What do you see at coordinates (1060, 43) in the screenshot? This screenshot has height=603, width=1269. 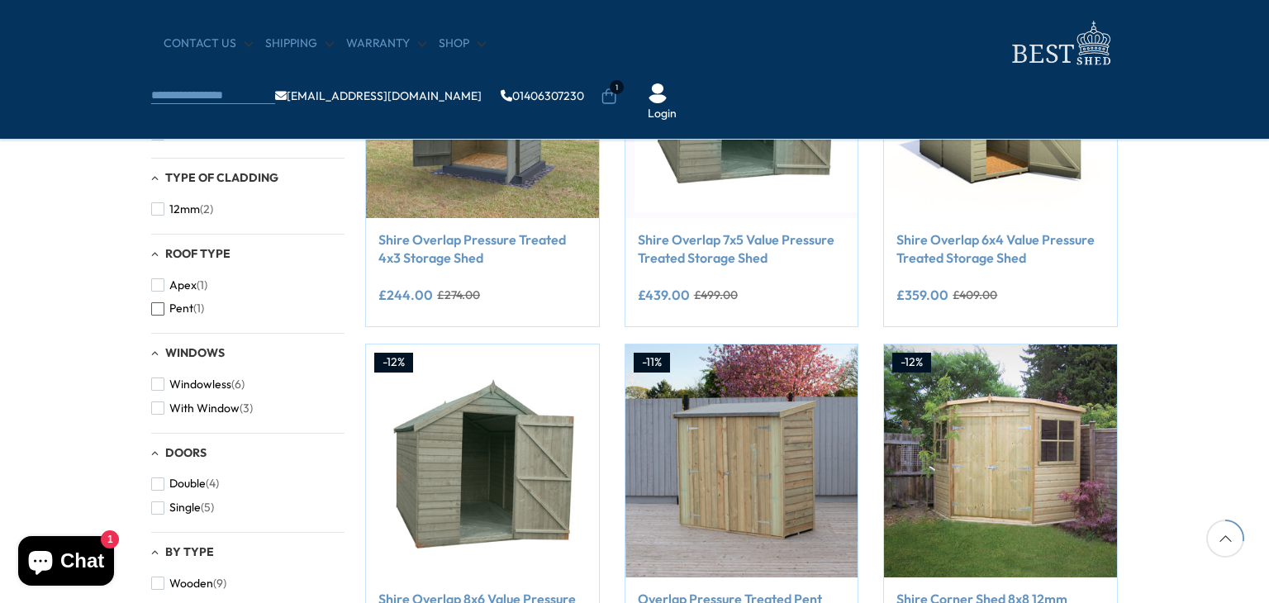 I see `img: logo` at bounding box center [1060, 43].